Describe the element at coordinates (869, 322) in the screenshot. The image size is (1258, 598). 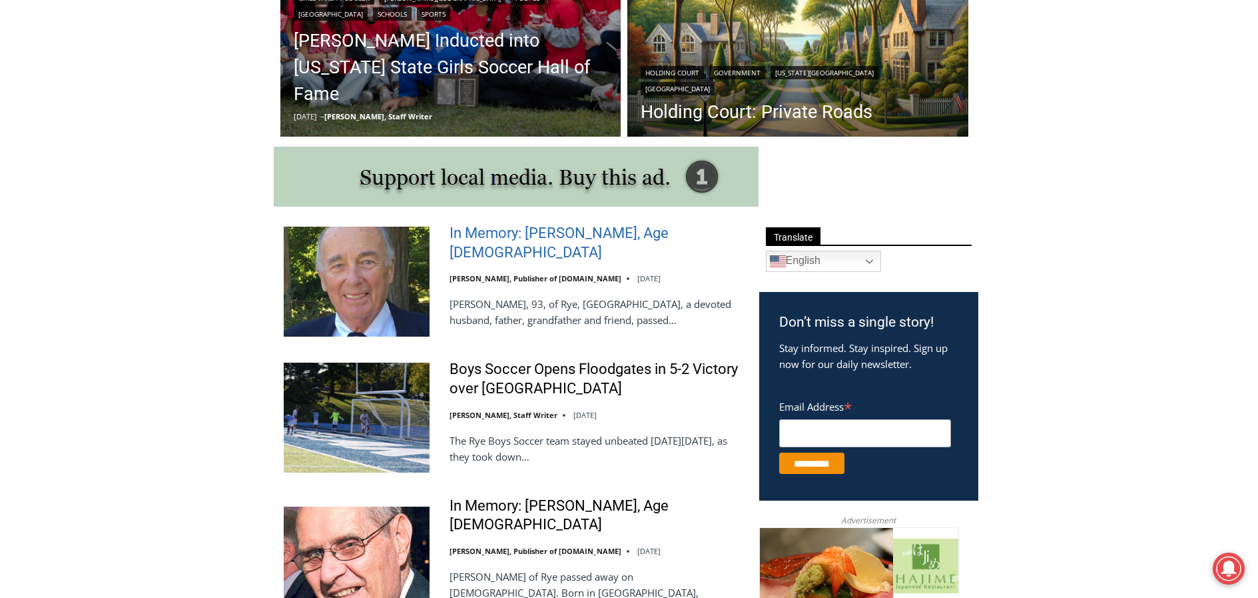
I see `h3: Don’t miss a single story!` at that location.